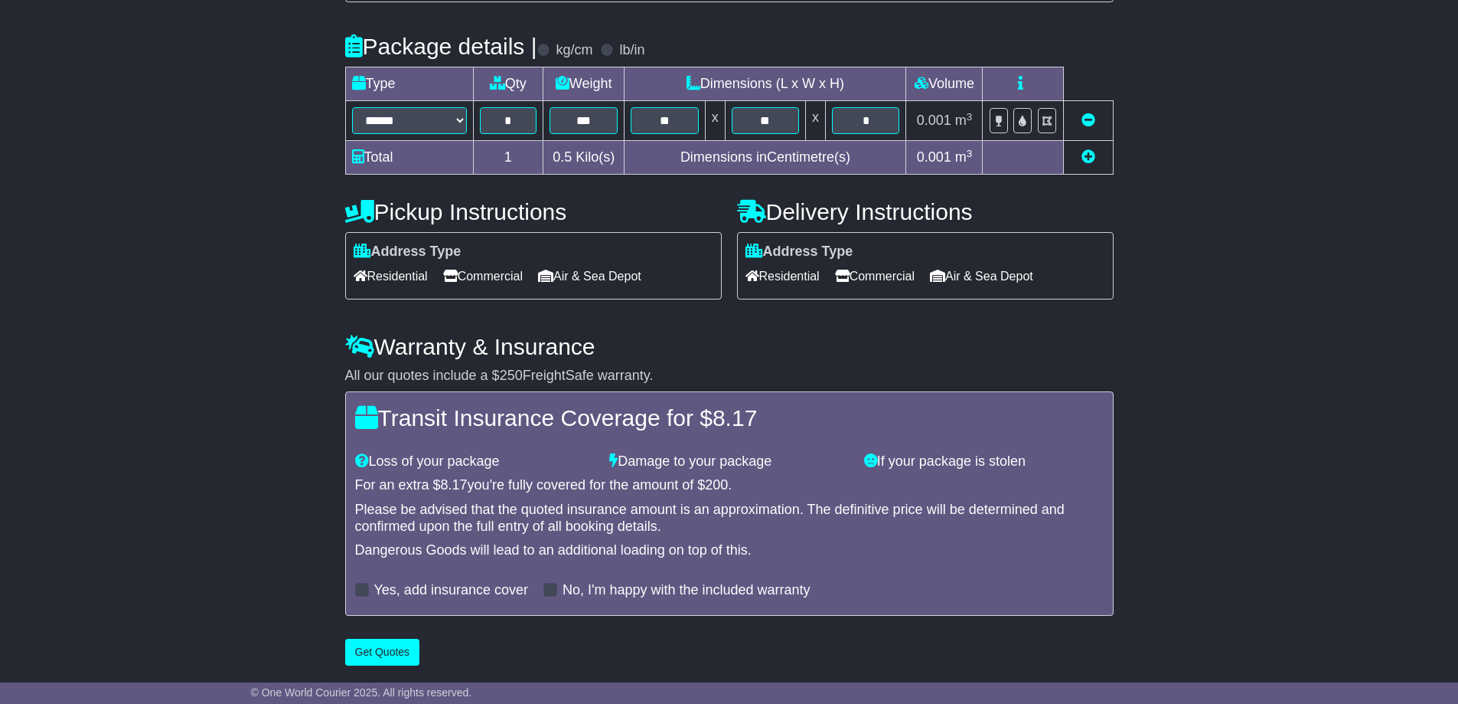 The height and width of the screenshot is (704, 1458). Describe the element at coordinates (926, 211) in the screenshot. I see `h4: Delivery Instructions` at that location.